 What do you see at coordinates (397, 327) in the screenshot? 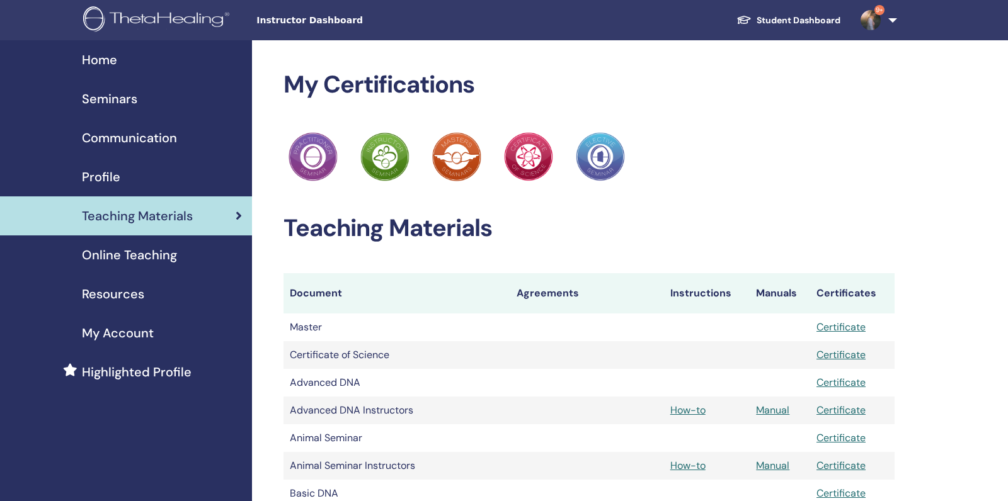
I see `td: Master` at bounding box center [397, 327].